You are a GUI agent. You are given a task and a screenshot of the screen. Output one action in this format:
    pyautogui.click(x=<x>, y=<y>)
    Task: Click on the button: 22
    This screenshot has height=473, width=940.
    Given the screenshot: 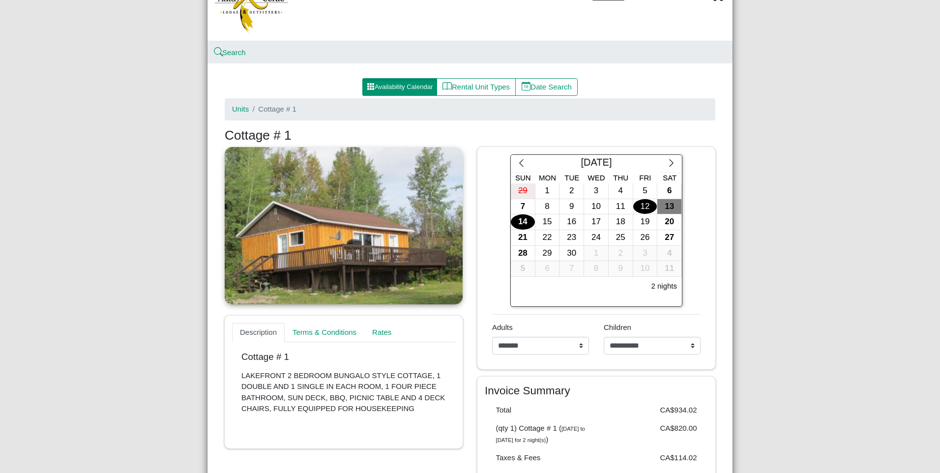 What is the action you would take?
    pyautogui.click(x=548, y=238)
    